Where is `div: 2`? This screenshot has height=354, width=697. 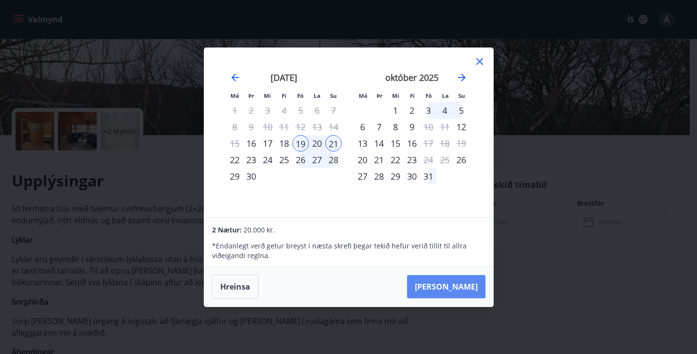
div: 2 is located at coordinates (412, 110).